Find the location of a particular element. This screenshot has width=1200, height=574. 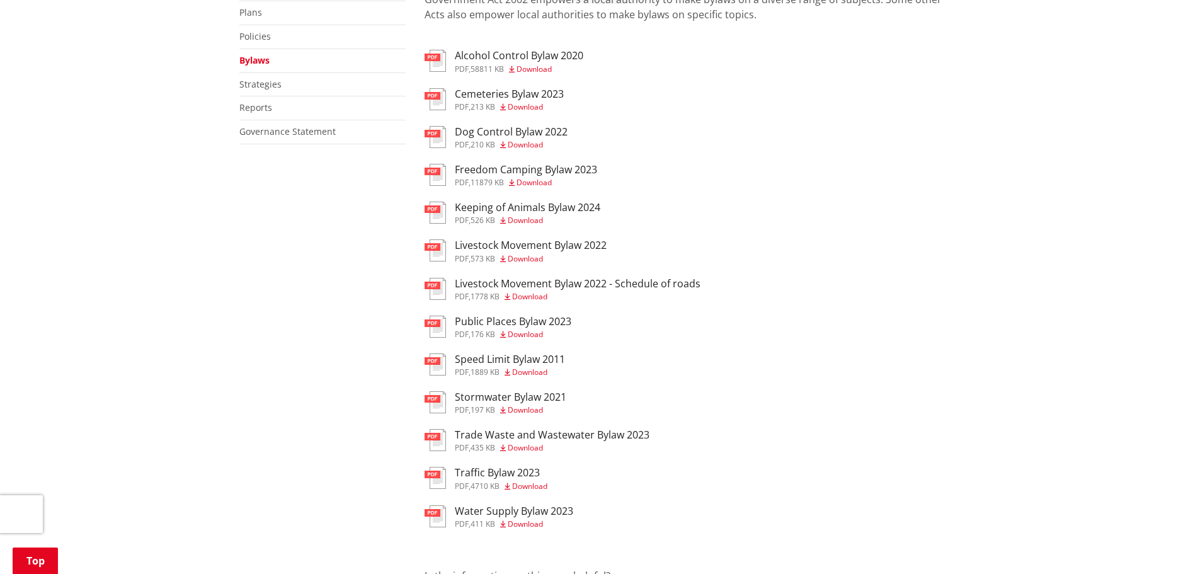

h3: Water Supply Bylaw 2023 is located at coordinates (514, 511).